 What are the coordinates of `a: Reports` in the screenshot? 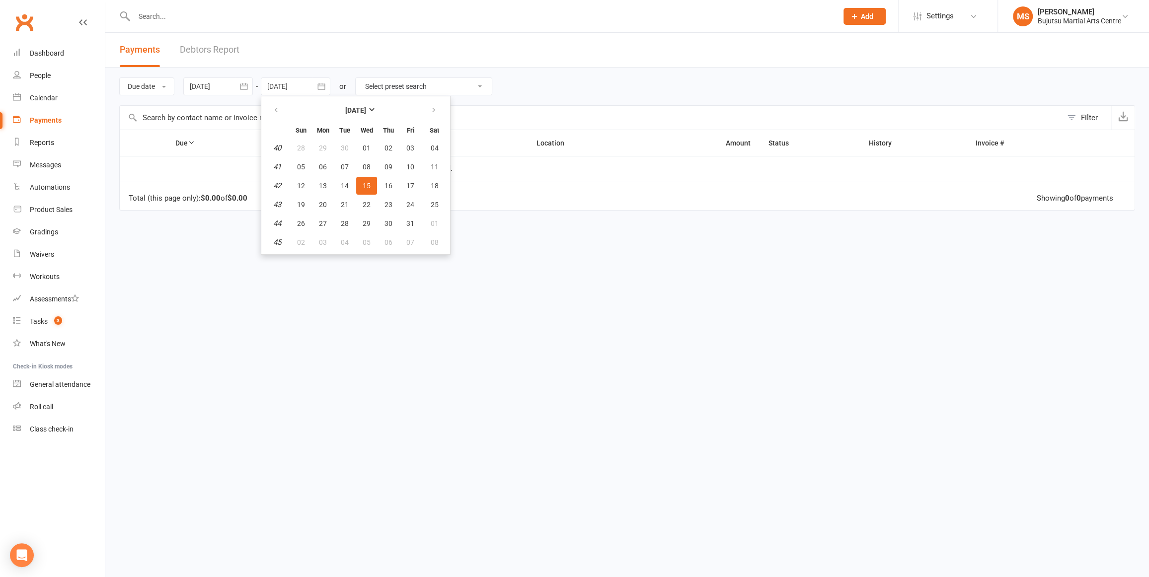 It's located at (59, 143).